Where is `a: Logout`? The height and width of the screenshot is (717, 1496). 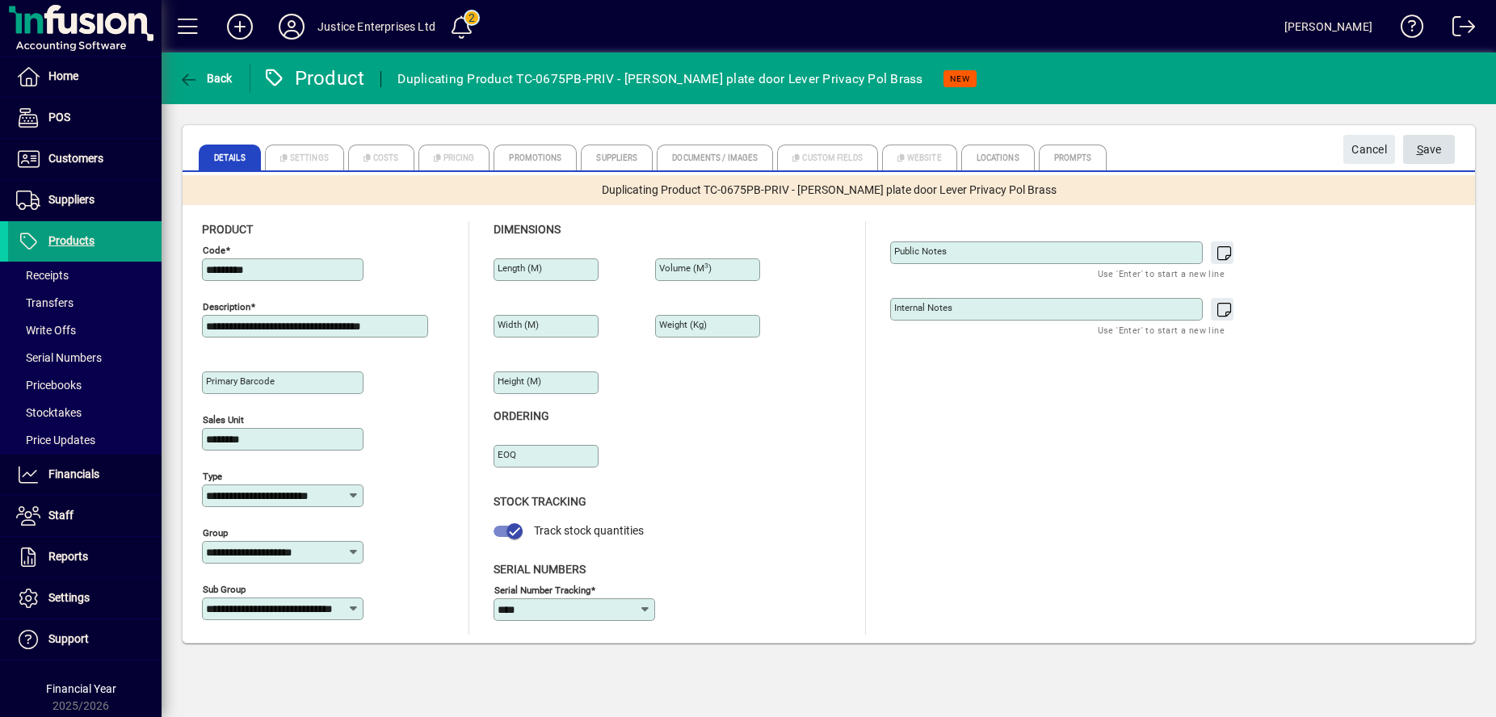 a: Logout is located at coordinates (1458, 29).